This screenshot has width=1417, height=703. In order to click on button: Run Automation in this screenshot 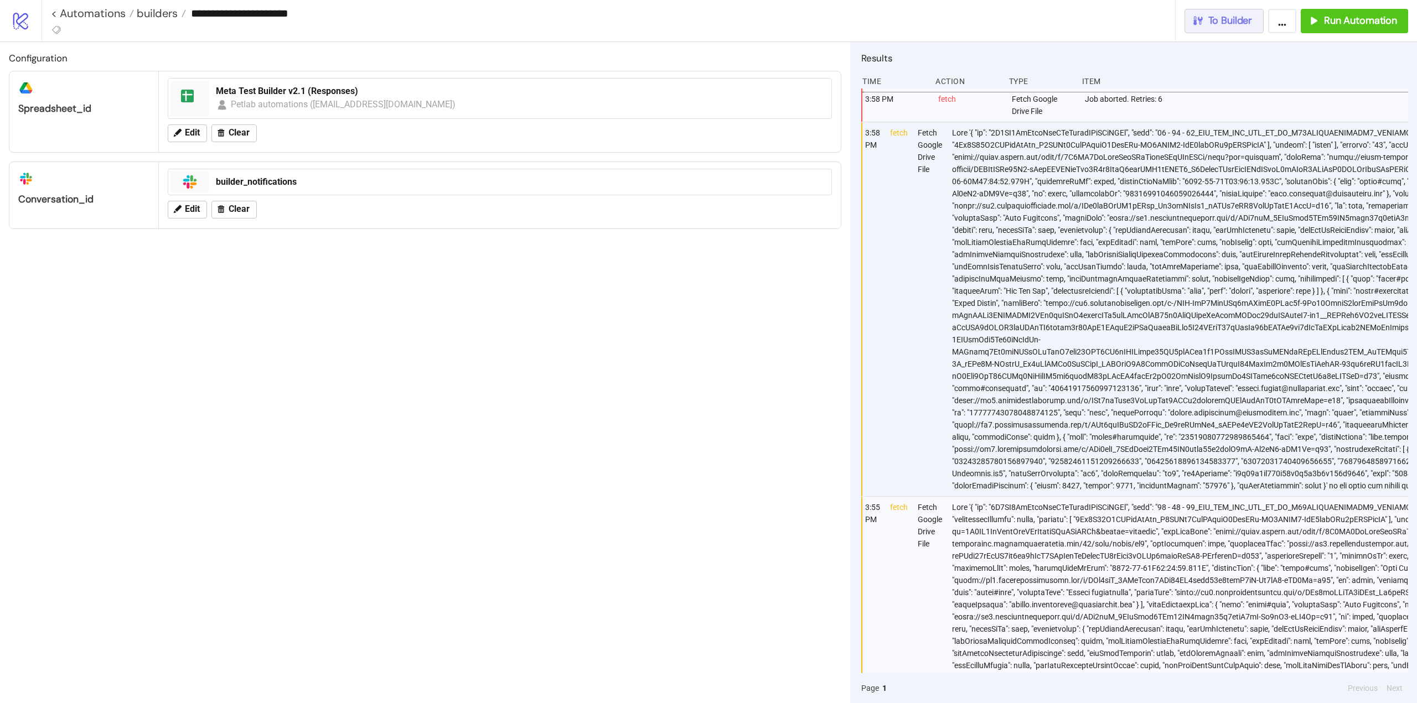, I will do `click(1354, 21)`.